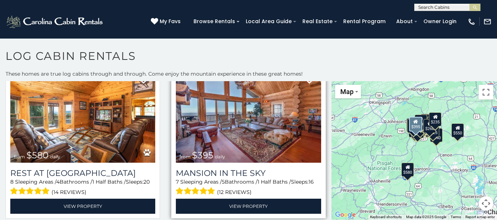 The width and height of the screenshot is (497, 220). What do you see at coordinates (427, 121) in the screenshot?
I see `div: $255` at bounding box center [427, 121].